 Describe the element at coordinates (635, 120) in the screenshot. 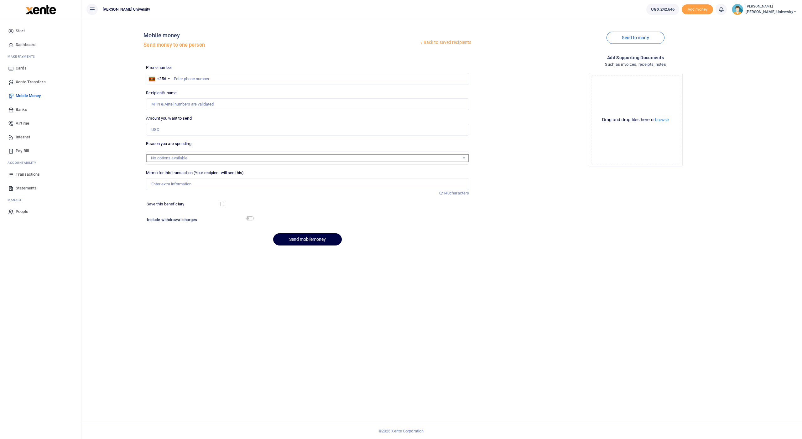

I see `div: Drag and drop files here or` at that location.